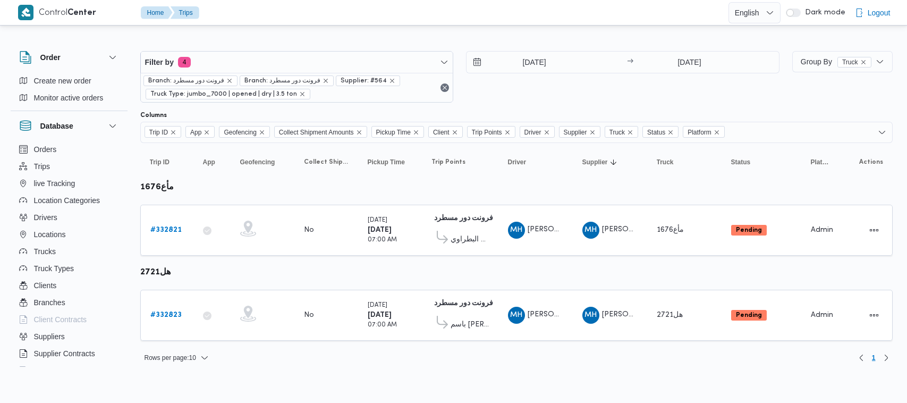 This screenshot has width=907, height=403. I want to click on button: App, so click(212, 162).